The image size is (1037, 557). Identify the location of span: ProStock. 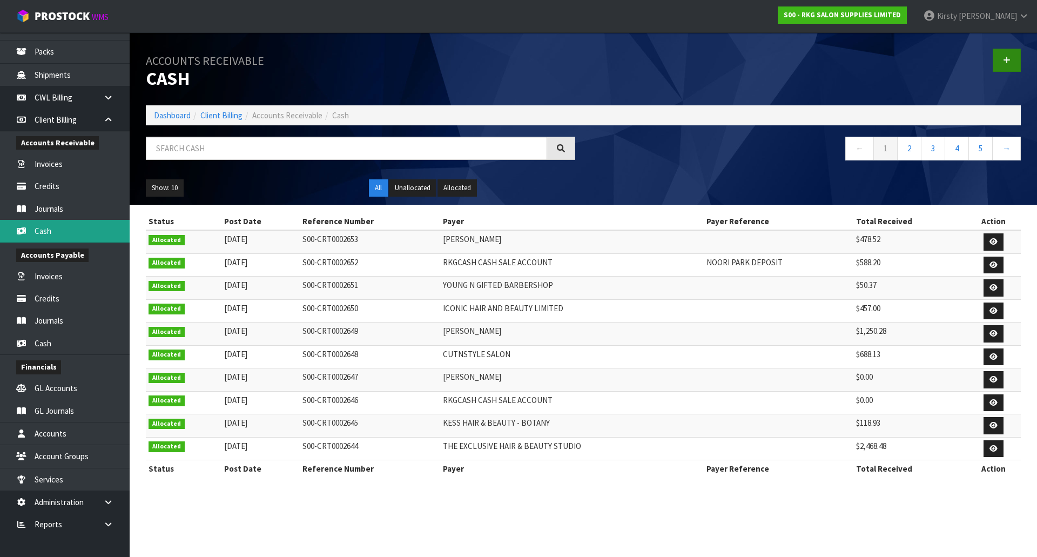
(62, 16).